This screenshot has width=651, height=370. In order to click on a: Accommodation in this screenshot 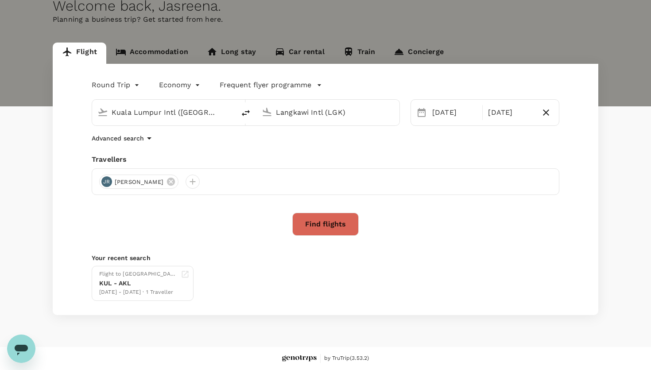, I will do `click(152, 53)`.